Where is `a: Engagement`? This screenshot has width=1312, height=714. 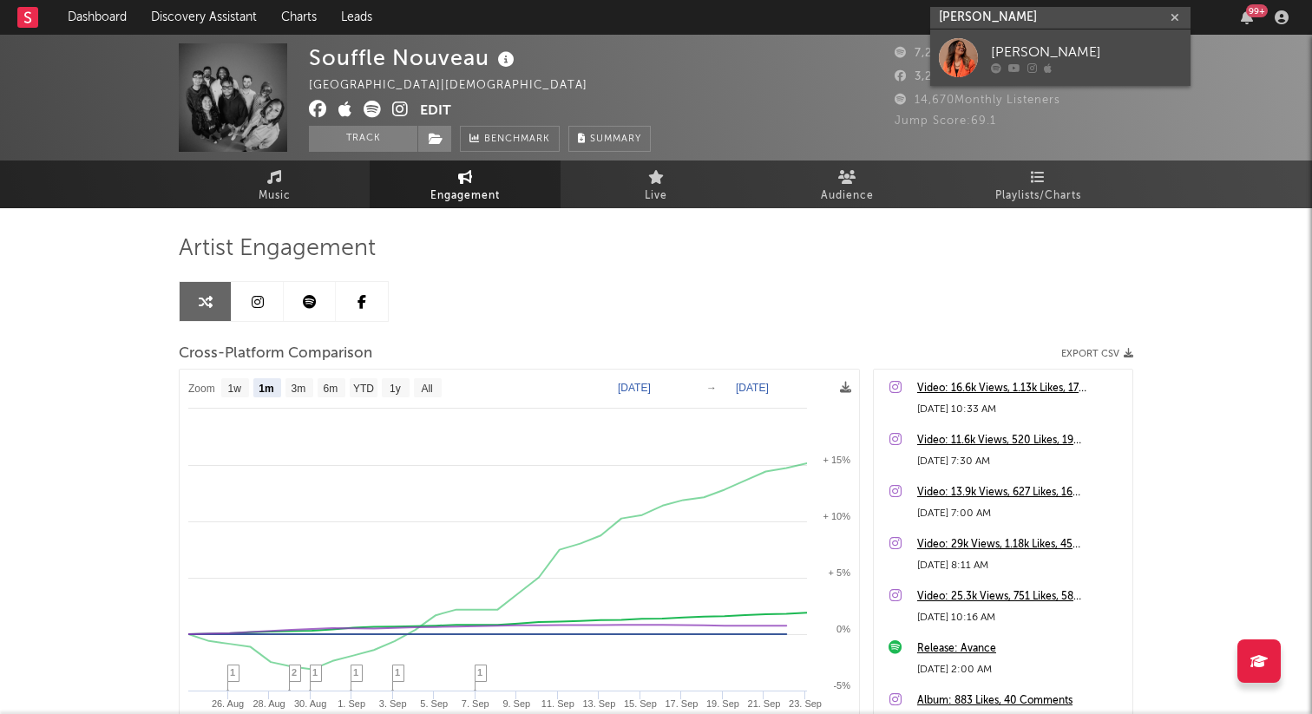
a: Engagement is located at coordinates (465, 184).